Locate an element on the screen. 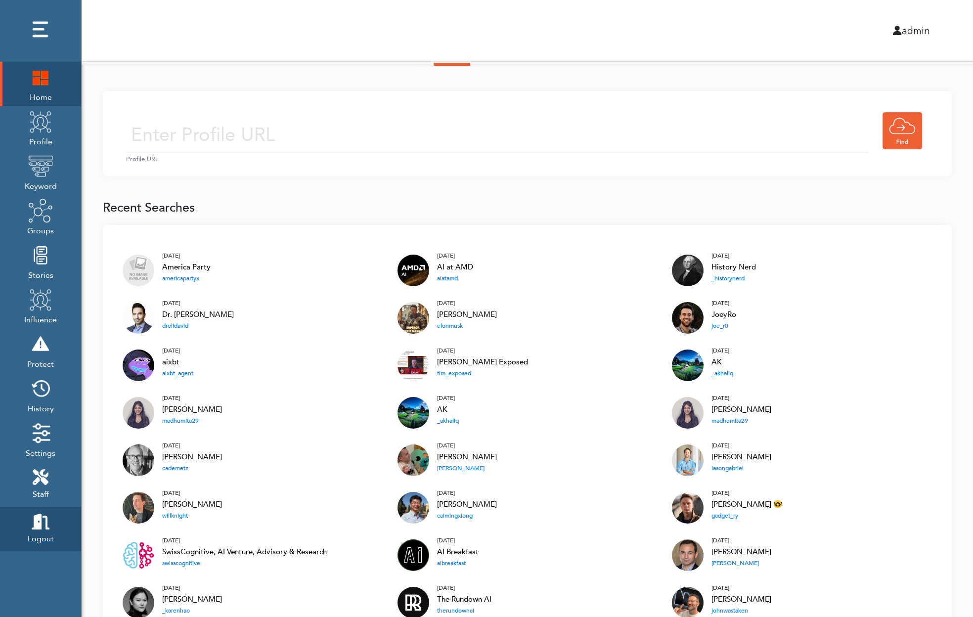 The image size is (973, 617). div: caimingxiong is located at coordinates (467, 516).